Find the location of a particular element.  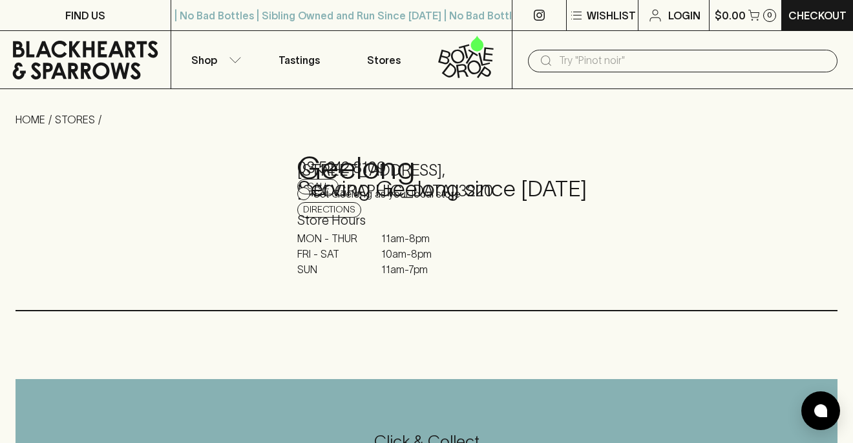

p: 0 is located at coordinates (769, 15).